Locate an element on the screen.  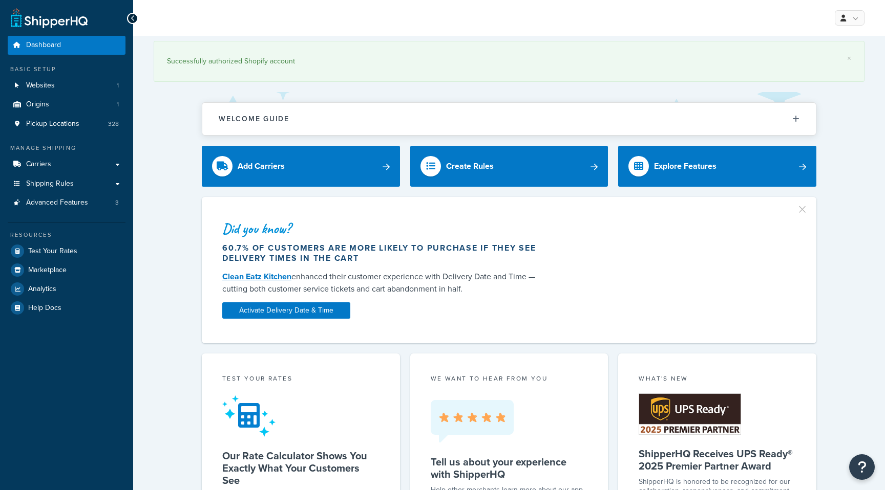
a: Origins1 is located at coordinates (67, 104).